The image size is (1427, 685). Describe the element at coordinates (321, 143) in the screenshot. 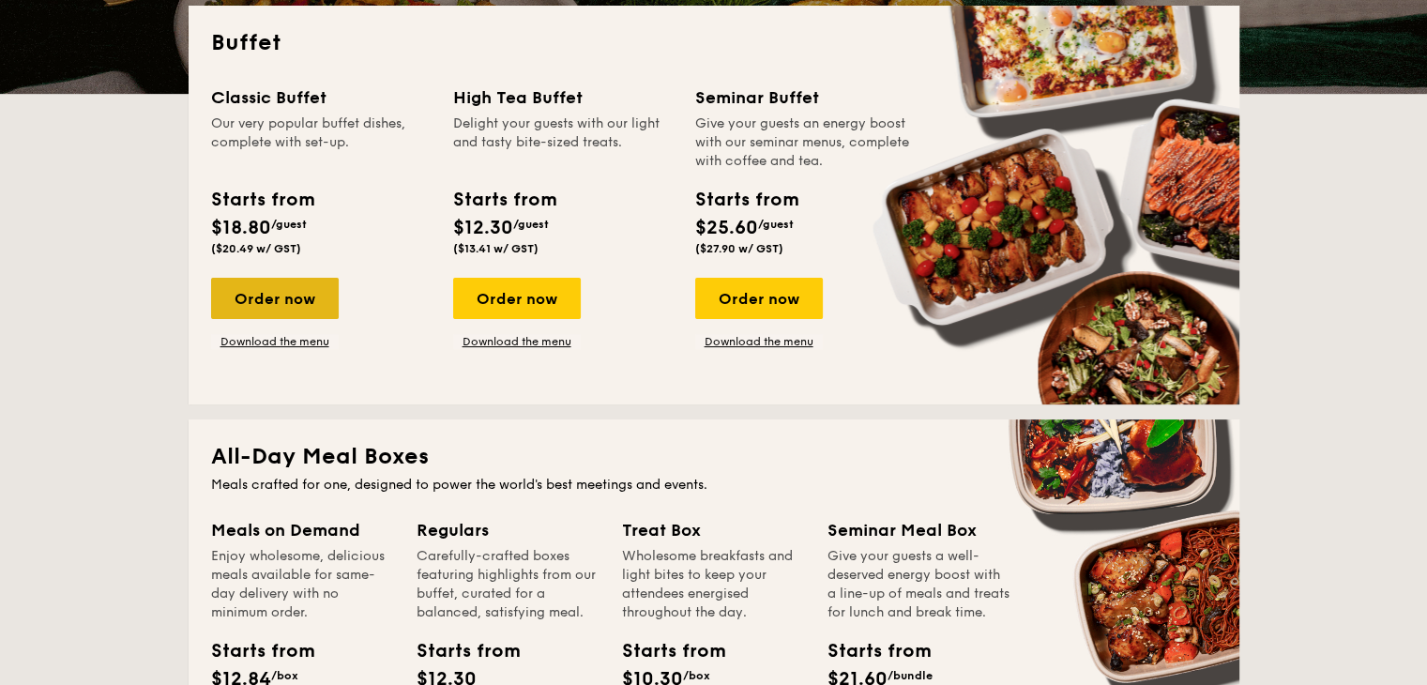

I see `div: Our very popular buffet dishes, complete with set-up.` at that location.